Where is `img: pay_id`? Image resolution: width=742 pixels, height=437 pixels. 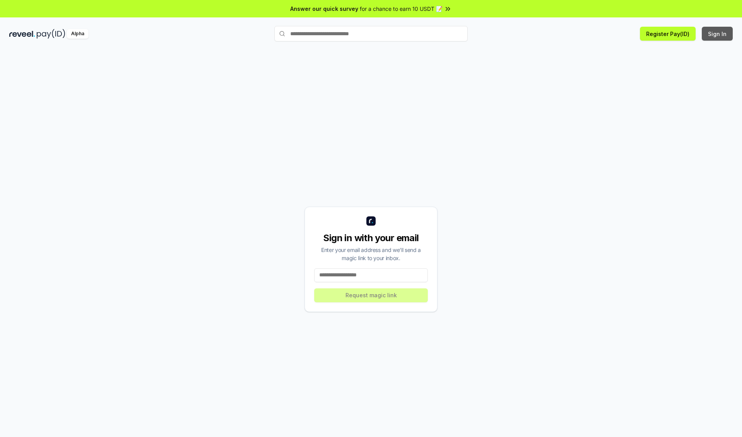
img: pay_id is located at coordinates (51, 34).